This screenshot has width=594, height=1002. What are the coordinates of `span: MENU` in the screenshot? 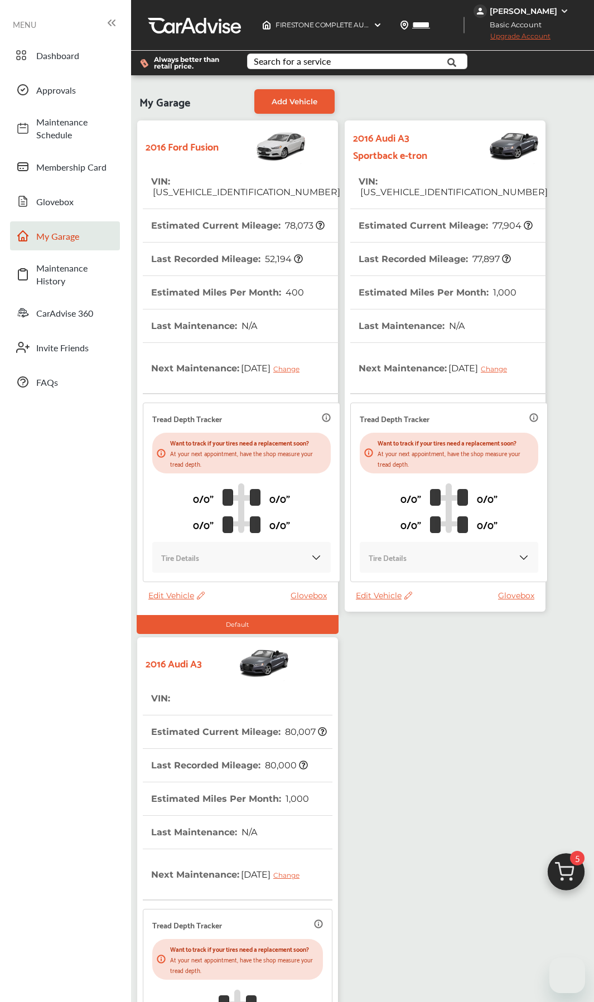 It's located at (25, 25).